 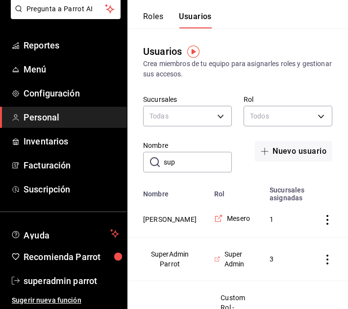 I want to click on button: Roles, so click(x=153, y=20).